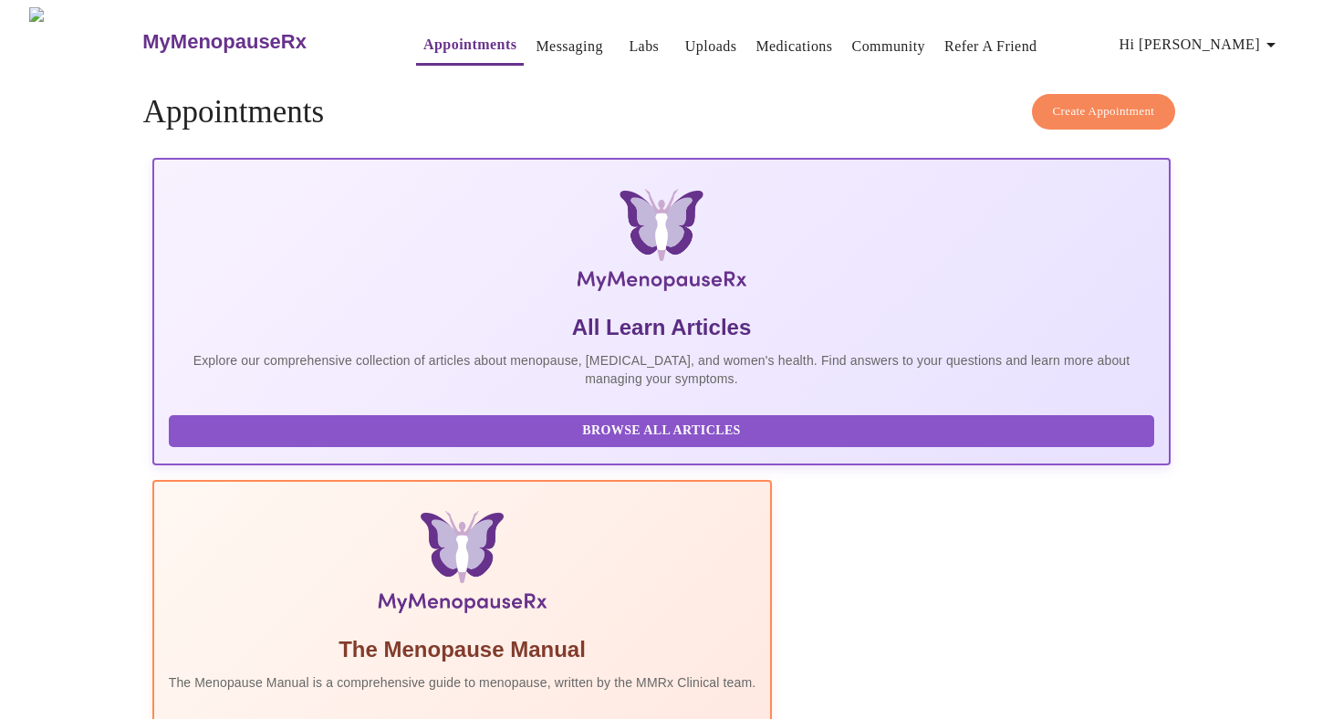 The height and width of the screenshot is (719, 1323). Describe the element at coordinates (568, 47) in the screenshot. I see `button: Messaging` at that location.